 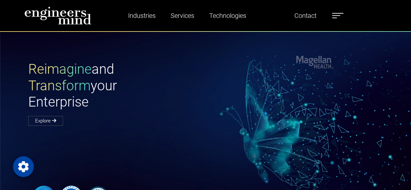 What do you see at coordinates (142, 16) in the screenshot?
I see `a: Industries` at bounding box center [142, 16].